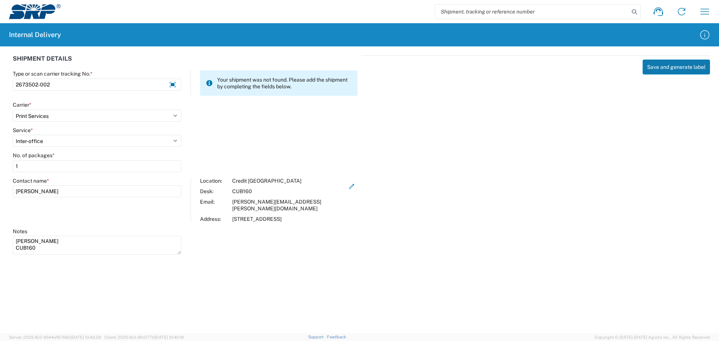 The image size is (719, 341). What do you see at coordinates (55, 337) in the screenshot?
I see `span: Server: 2025.16.0-9544af67660` at bounding box center [55, 337].